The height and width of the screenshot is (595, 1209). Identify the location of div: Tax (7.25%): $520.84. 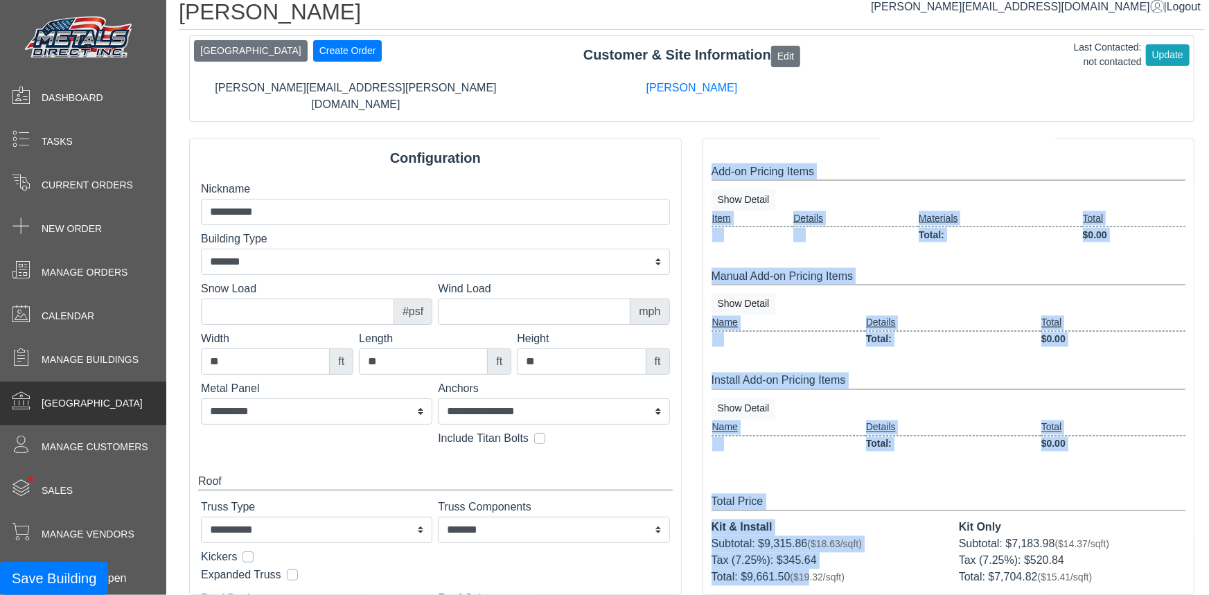
(1072, 561).